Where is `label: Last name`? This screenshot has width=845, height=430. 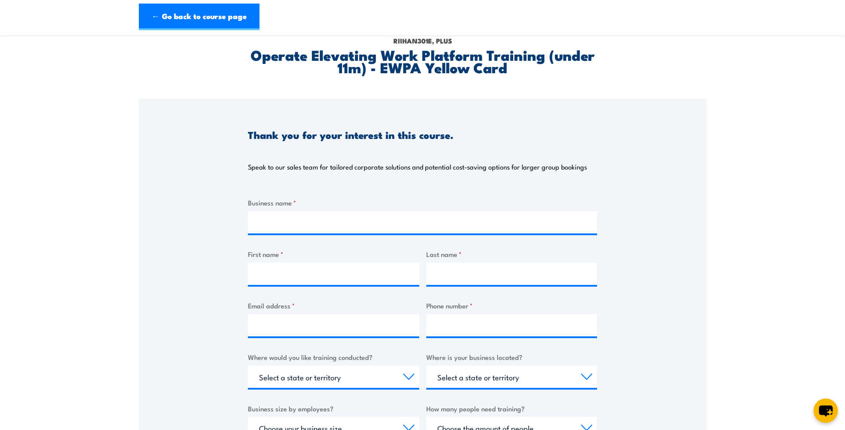 label: Last name is located at coordinates (512, 254).